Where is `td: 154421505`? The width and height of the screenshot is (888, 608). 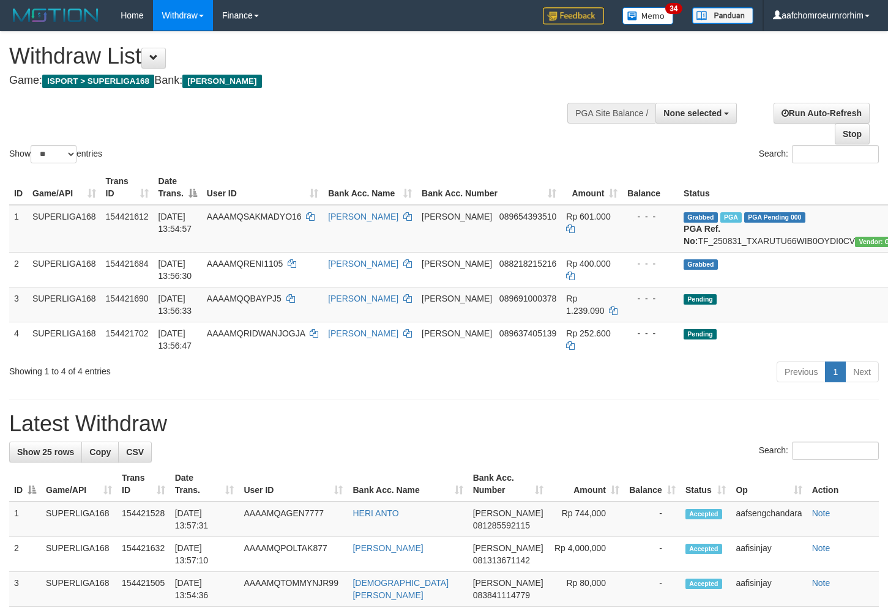 td: 154421505 is located at coordinates (143, 589).